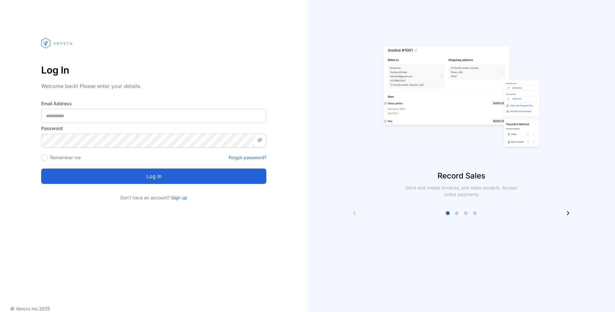  Describe the element at coordinates (154, 128) in the screenshot. I see `label: Password` at that location.